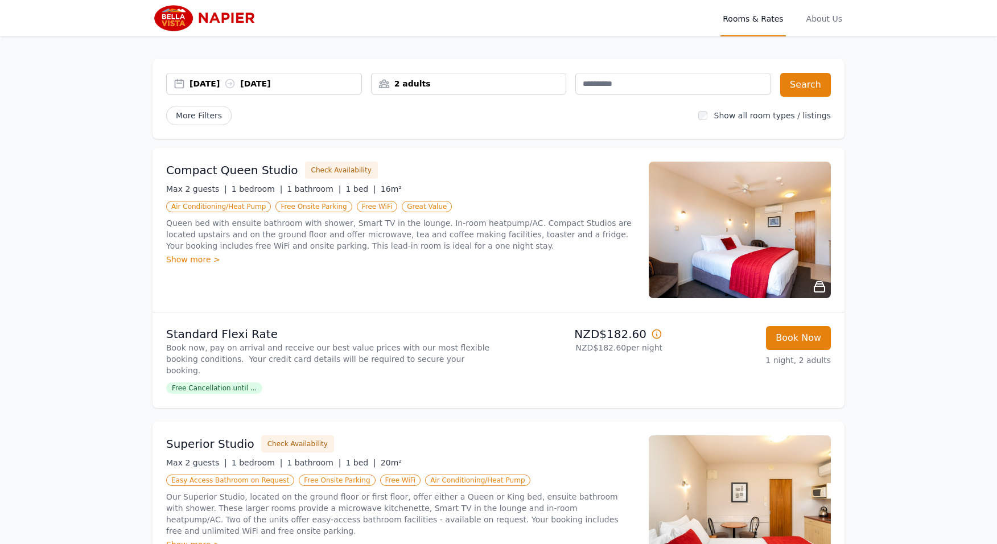  I want to click on p: Standard Flexi Rate, so click(330, 334).